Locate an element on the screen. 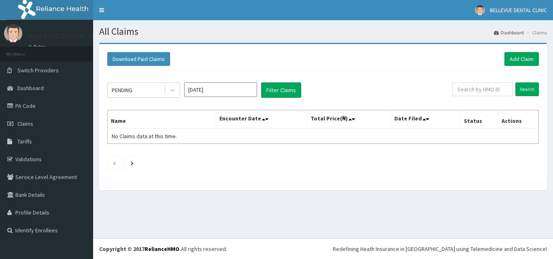  th: Name is located at coordinates (162, 120).